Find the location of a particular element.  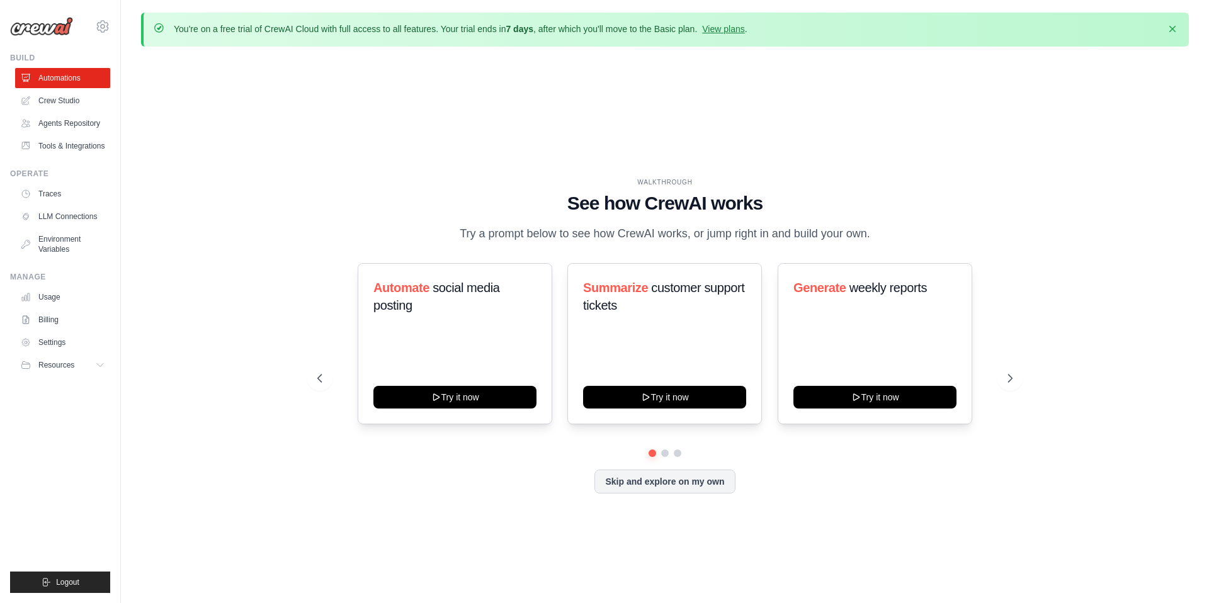

a: Settings is located at coordinates (62, 343).